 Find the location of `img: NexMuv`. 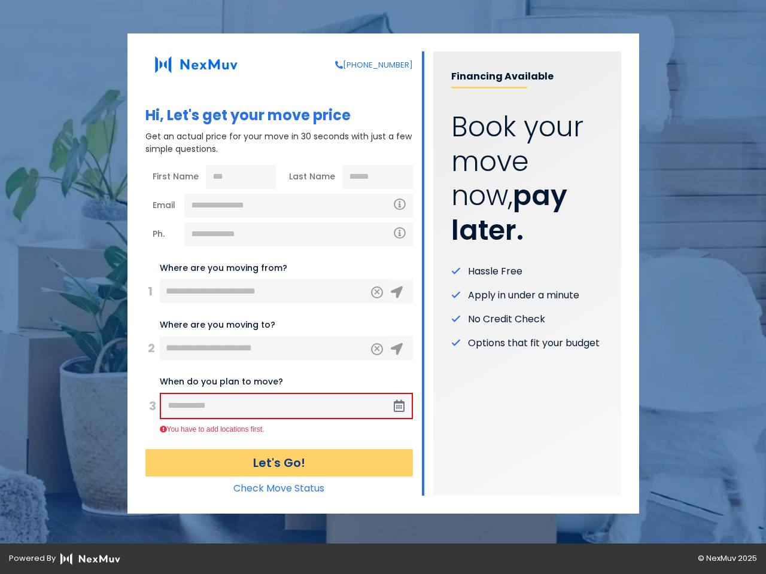

img: NexMuv is located at coordinates (196, 65).